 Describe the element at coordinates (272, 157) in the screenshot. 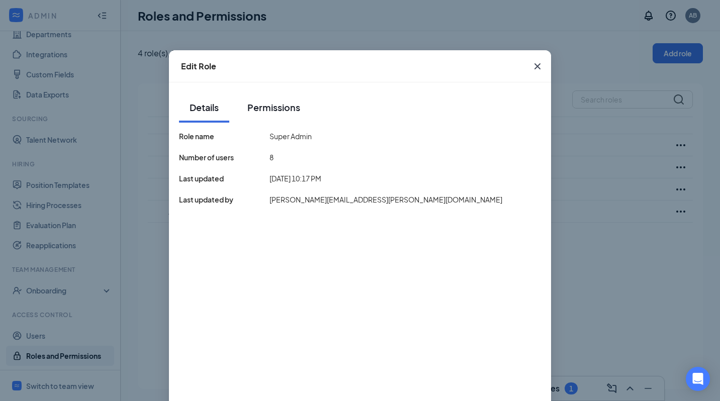

I see `span: 8` at that location.